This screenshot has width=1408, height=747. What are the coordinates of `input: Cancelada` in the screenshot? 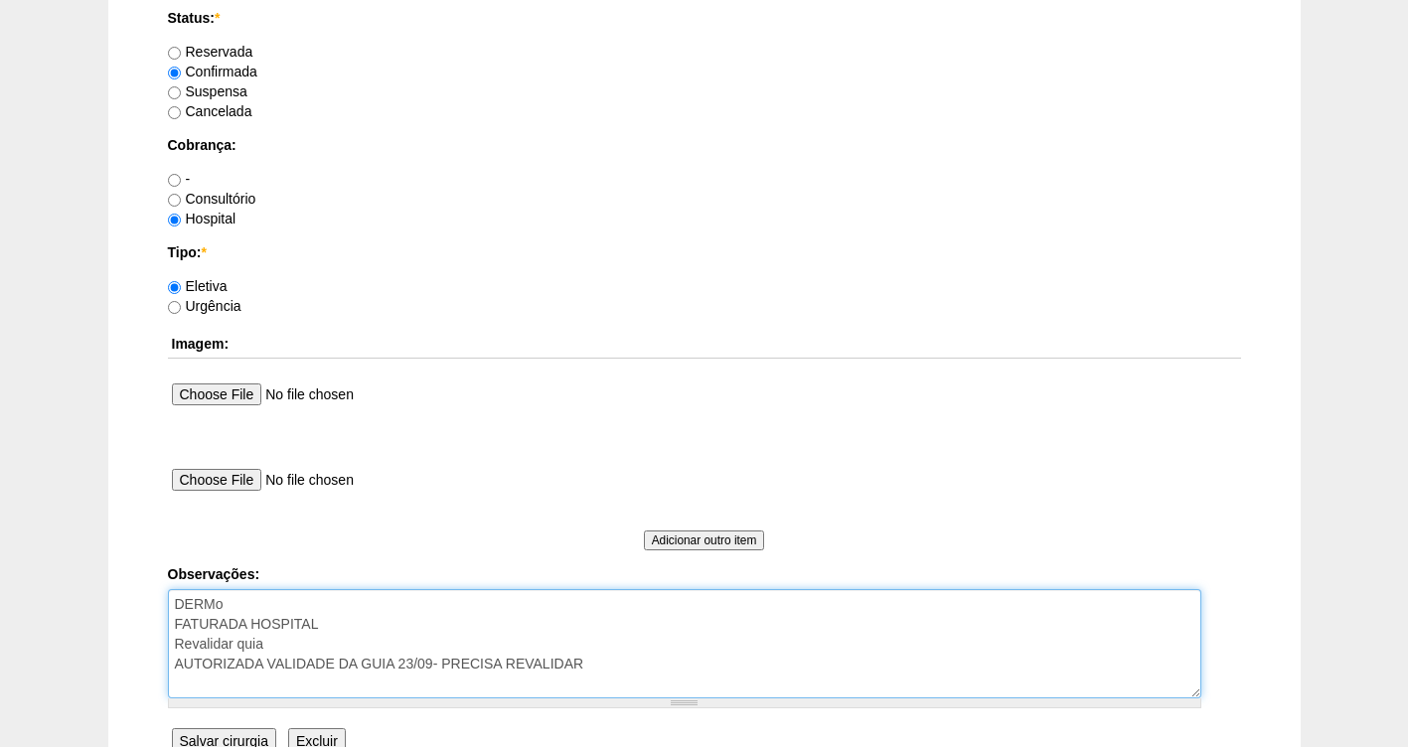 It's located at (174, 112).